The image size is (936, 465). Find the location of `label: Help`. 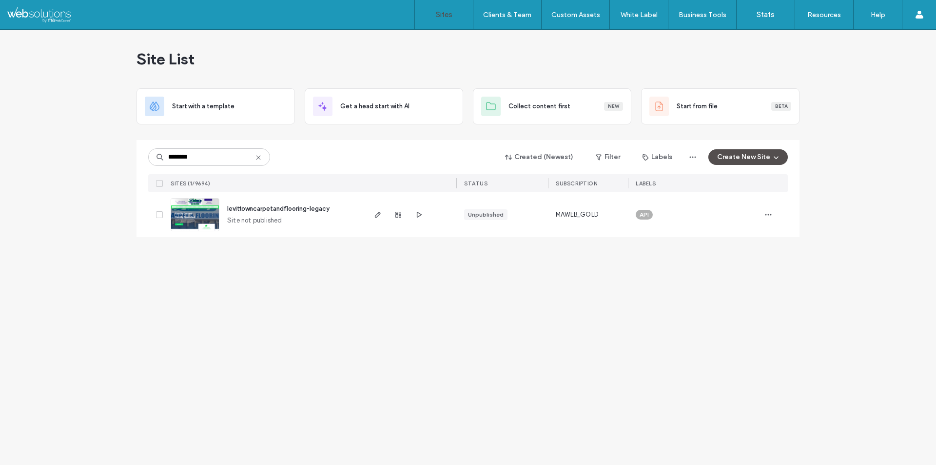

label: Help is located at coordinates (878, 15).